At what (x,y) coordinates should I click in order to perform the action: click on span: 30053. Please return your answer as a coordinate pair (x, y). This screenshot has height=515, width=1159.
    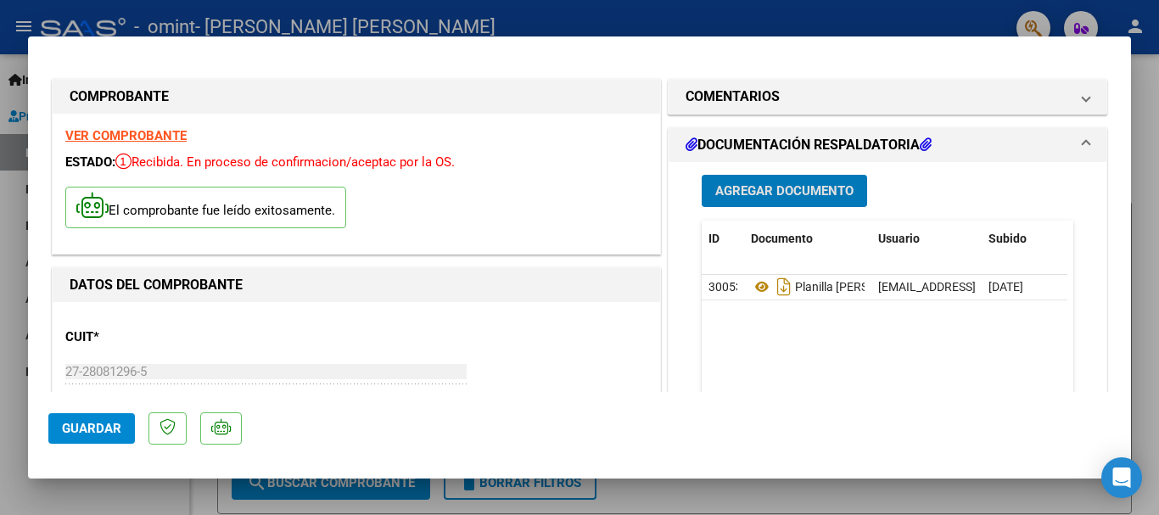
    Looking at the image, I should click on (725, 287).